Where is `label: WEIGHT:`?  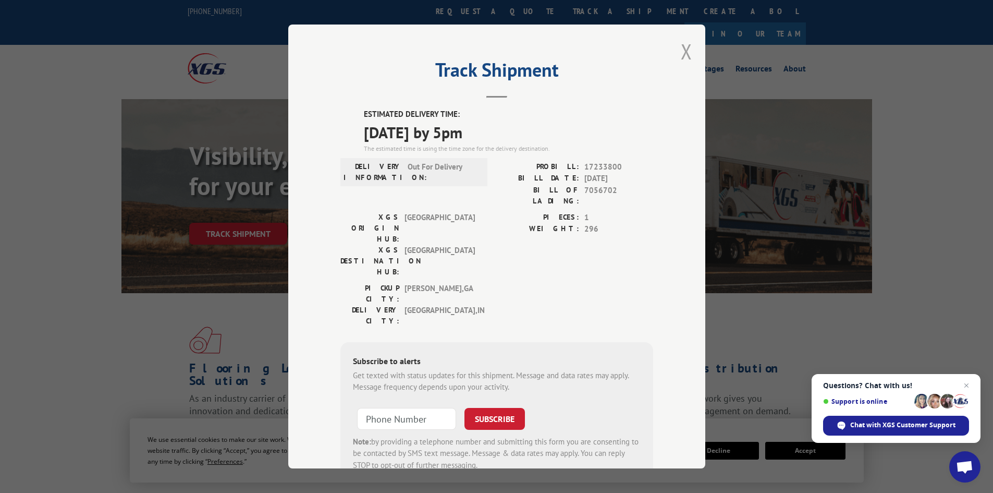 label: WEIGHT: is located at coordinates (538, 229).